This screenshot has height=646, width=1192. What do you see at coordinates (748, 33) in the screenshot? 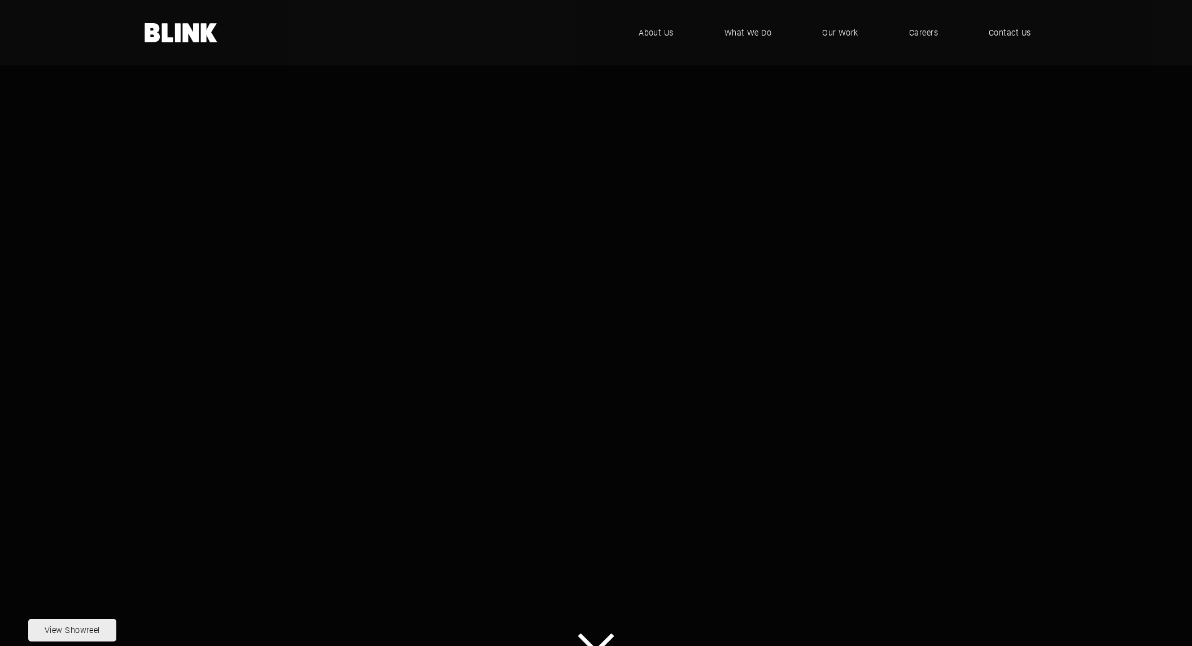
I see `span: What We Do` at bounding box center [748, 33].